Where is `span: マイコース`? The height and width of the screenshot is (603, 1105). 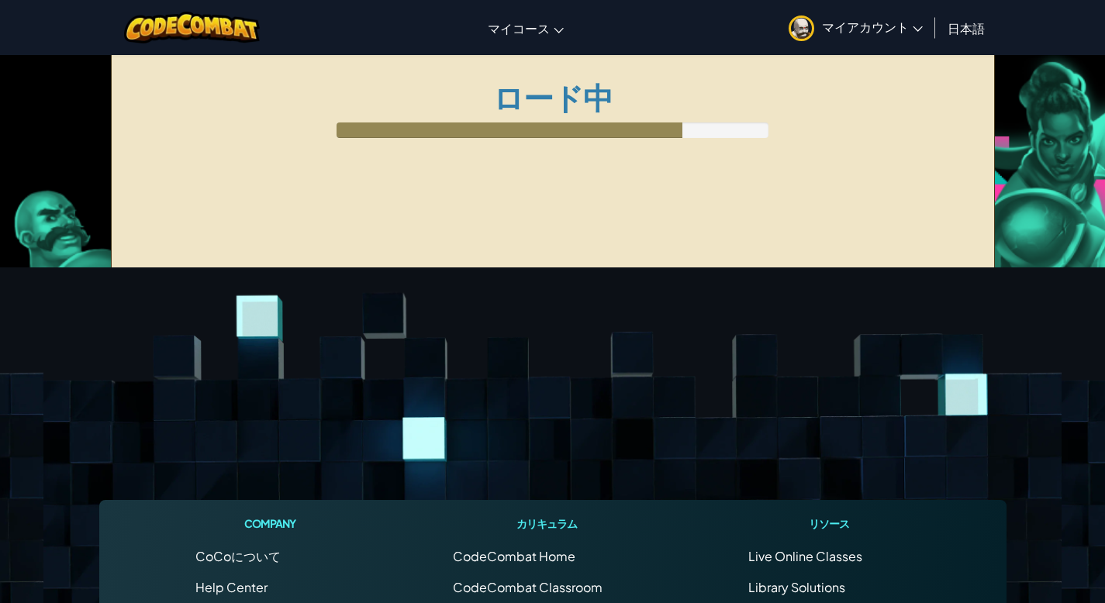
span: マイコース is located at coordinates (519, 28).